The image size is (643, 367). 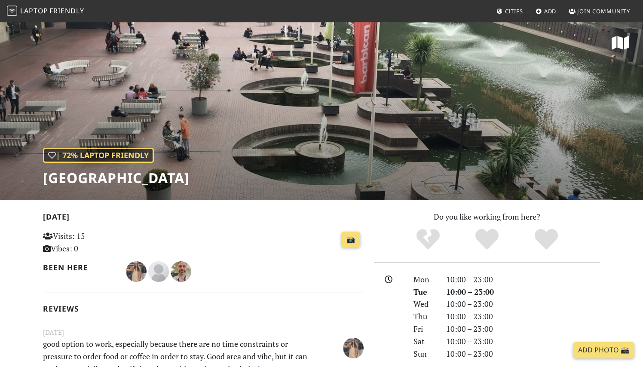 What do you see at coordinates (34, 11) in the screenshot?
I see `span: Laptop` at bounding box center [34, 11].